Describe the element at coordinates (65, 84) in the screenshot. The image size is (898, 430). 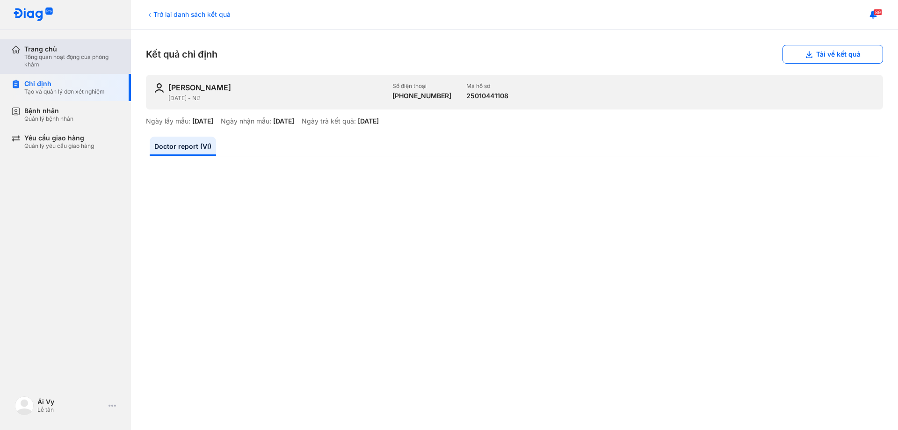
I see `div: Chỉ định` at that location.